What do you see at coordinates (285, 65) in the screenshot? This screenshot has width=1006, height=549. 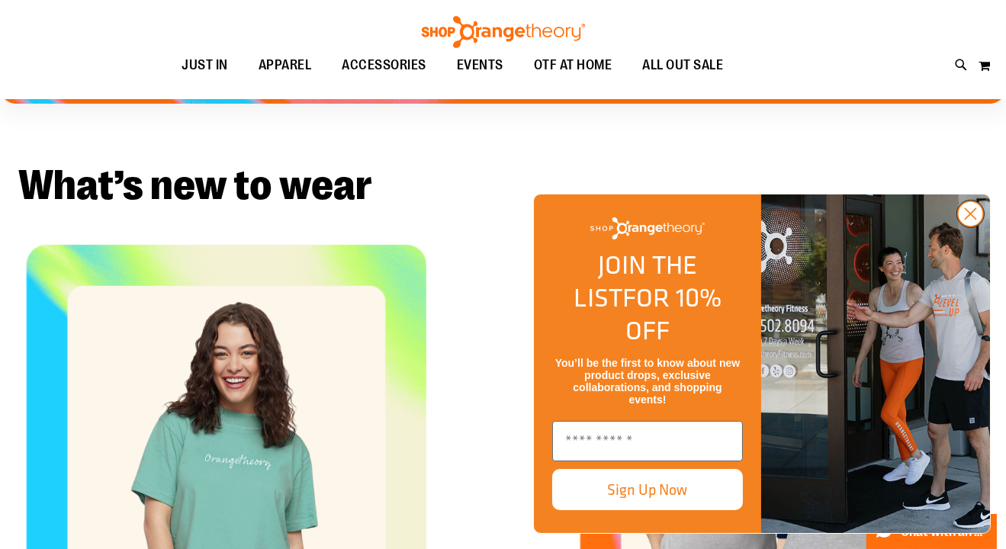 I see `span: APPAREL` at bounding box center [285, 65].